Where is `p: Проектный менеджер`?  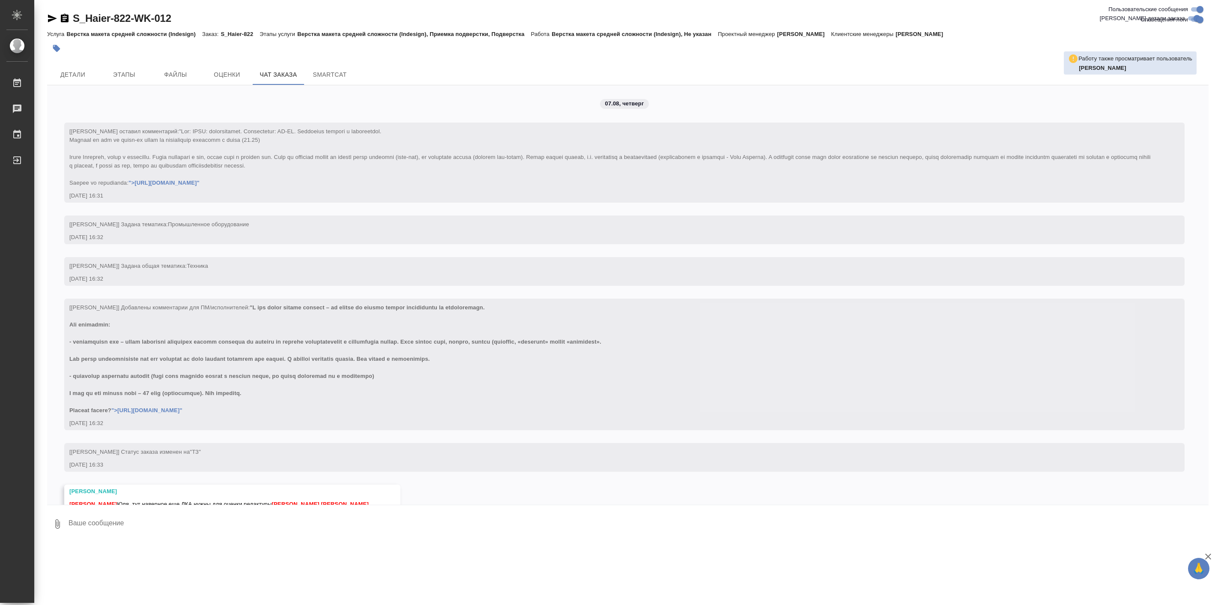
p: Проектный менеджер is located at coordinates (747, 34).